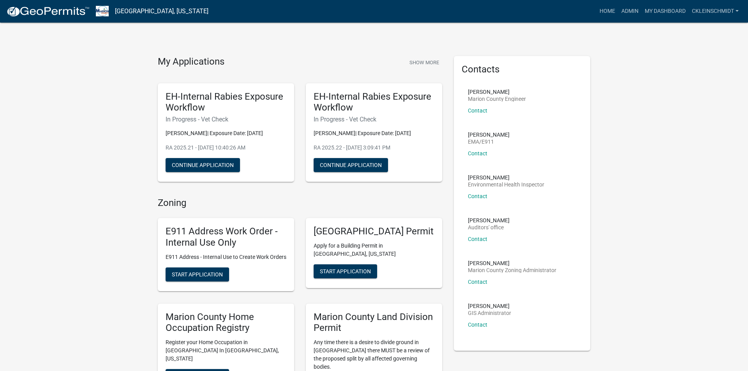 The width and height of the screenshot is (748, 371). What do you see at coordinates (102, 11) in the screenshot?
I see `img: Marion County, Iowa` at bounding box center [102, 11].